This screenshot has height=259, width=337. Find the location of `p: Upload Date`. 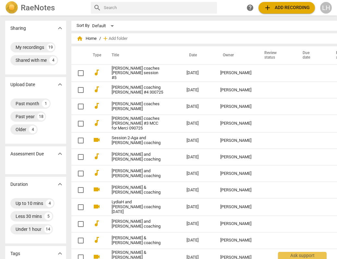

p: Upload Date is located at coordinates (23, 85).